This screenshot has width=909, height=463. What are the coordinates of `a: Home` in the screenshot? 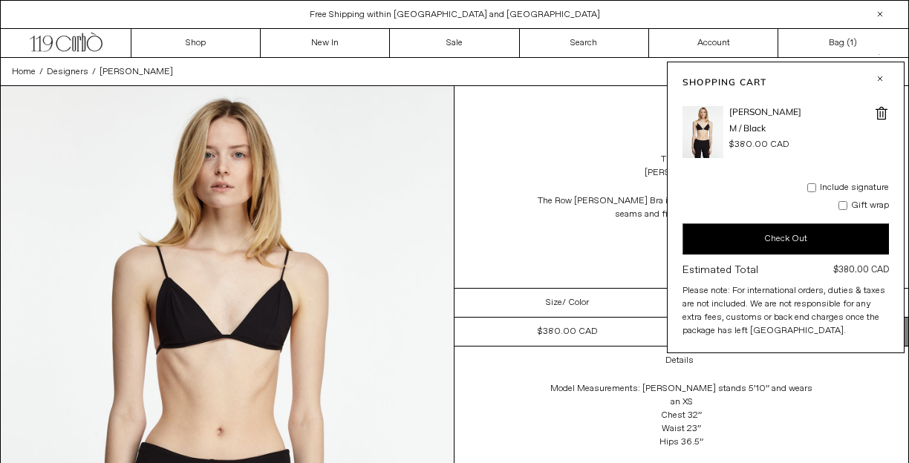 It's located at (24, 72).